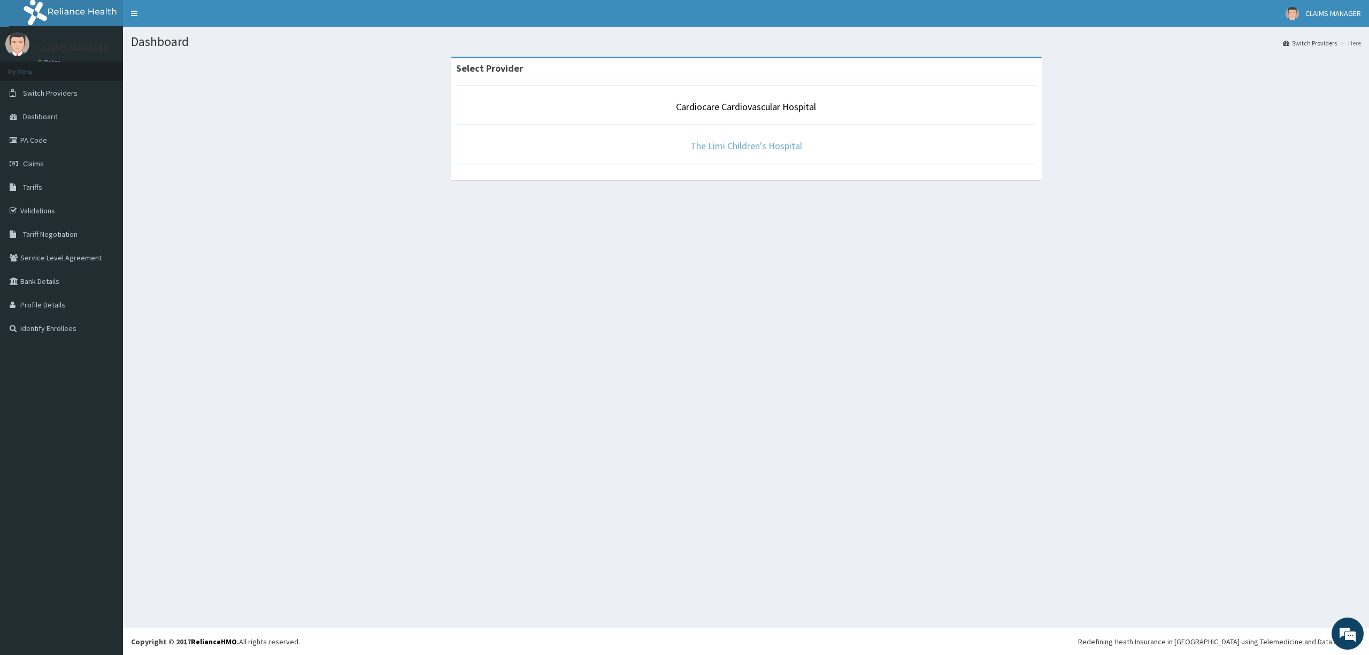 This screenshot has width=1369, height=655. I want to click on a: Cardiocare Cardiovascular Hospital, so click(746, 106).